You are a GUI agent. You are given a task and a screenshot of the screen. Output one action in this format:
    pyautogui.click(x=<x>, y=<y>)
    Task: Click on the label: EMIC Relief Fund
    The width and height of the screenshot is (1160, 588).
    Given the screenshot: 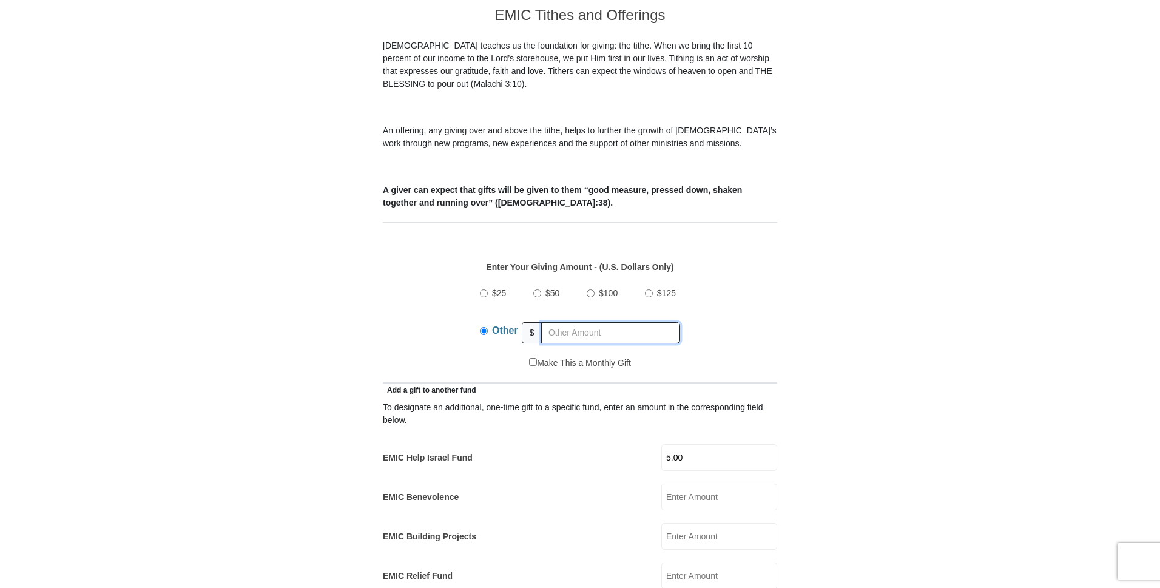 What is the action you would take?
    pyautogui.click(x=418, y=576)
    